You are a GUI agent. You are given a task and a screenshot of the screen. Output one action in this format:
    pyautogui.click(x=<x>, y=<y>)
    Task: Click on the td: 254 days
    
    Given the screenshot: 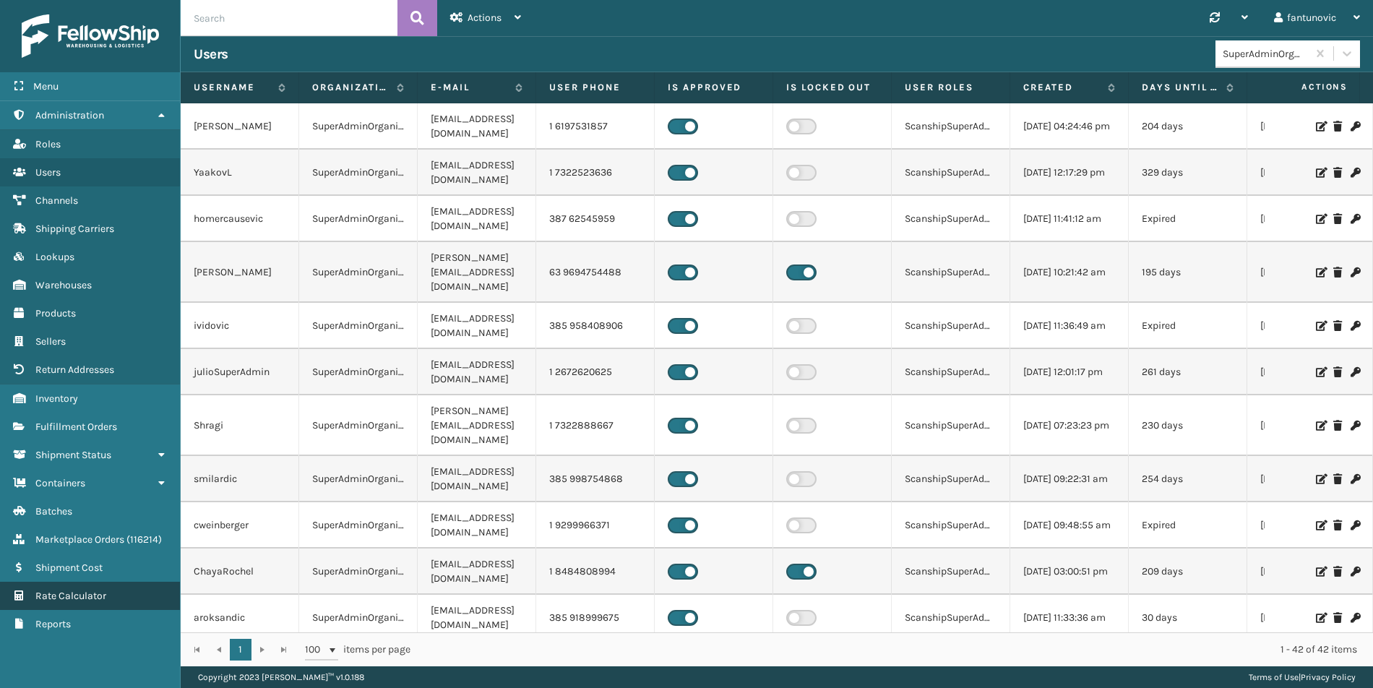 What is the action you would take?
    pyautogui.click(x=1188, y=479)
    